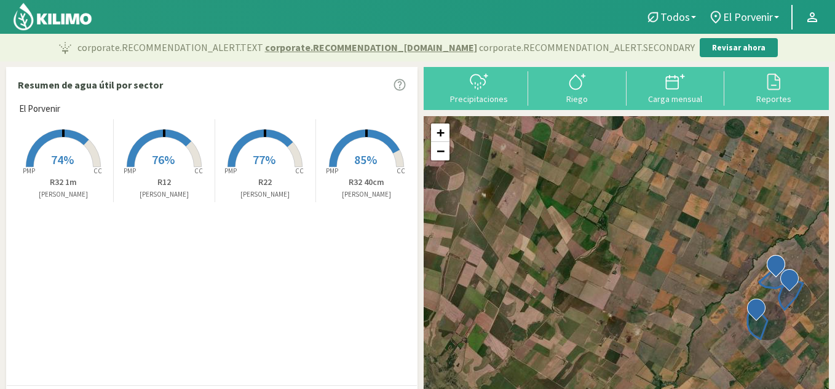 This screenshot has height=389, width=835. I want to click on p: R22, so click(265, 182).